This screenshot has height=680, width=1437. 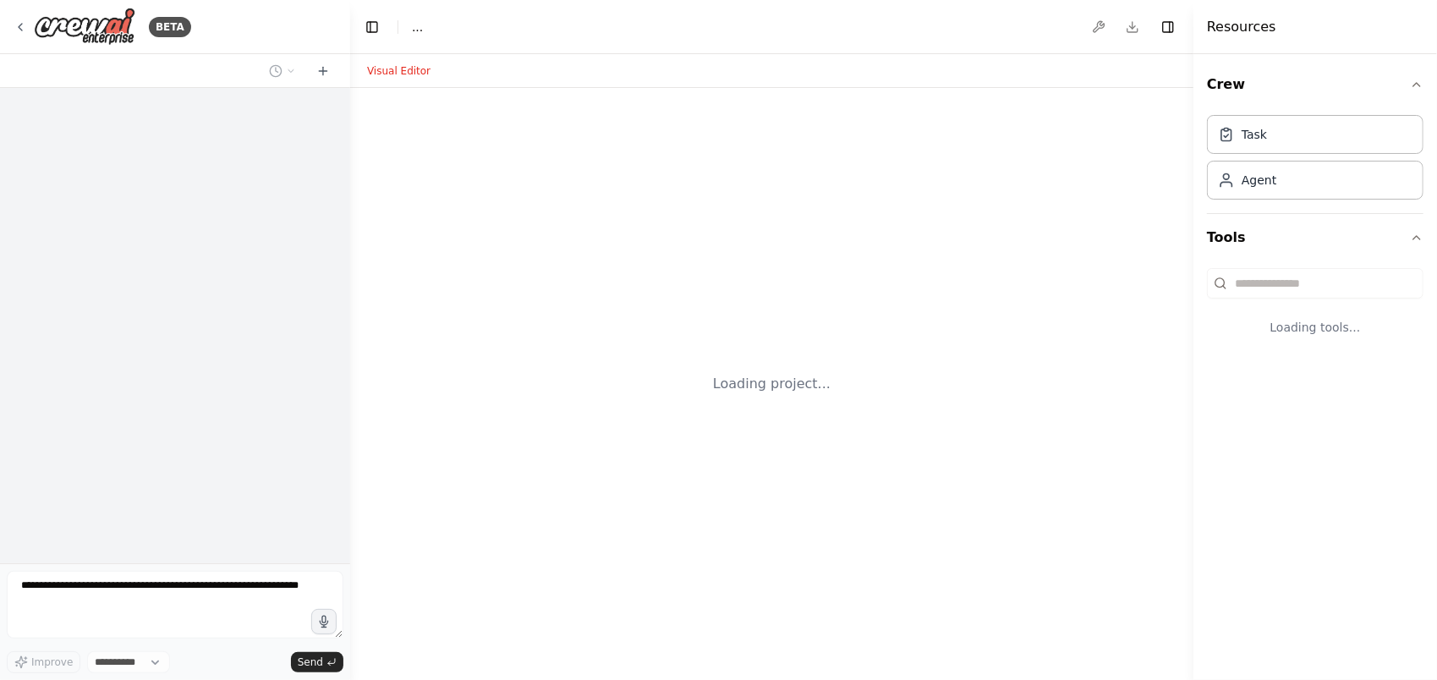 I want to click on div: Loading project..., so click(x=771, y=384).